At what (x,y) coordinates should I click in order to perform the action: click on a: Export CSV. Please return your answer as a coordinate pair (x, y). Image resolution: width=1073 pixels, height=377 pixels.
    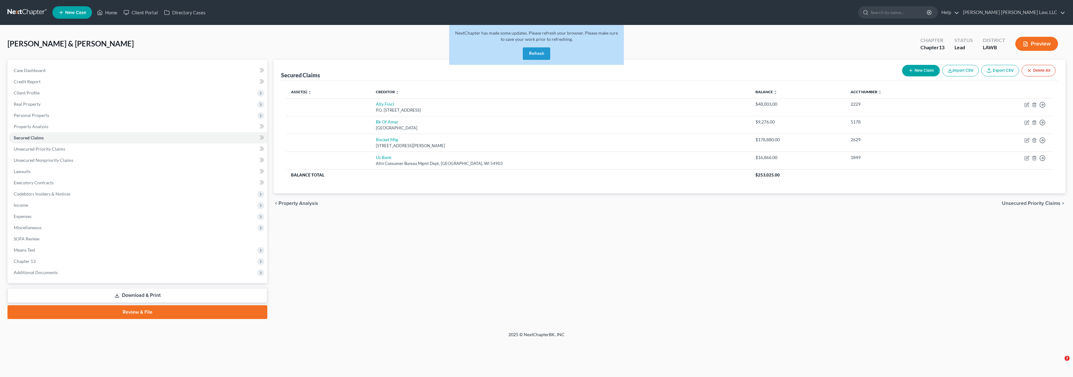
    Looking at the image, I should click on (1000, 71).